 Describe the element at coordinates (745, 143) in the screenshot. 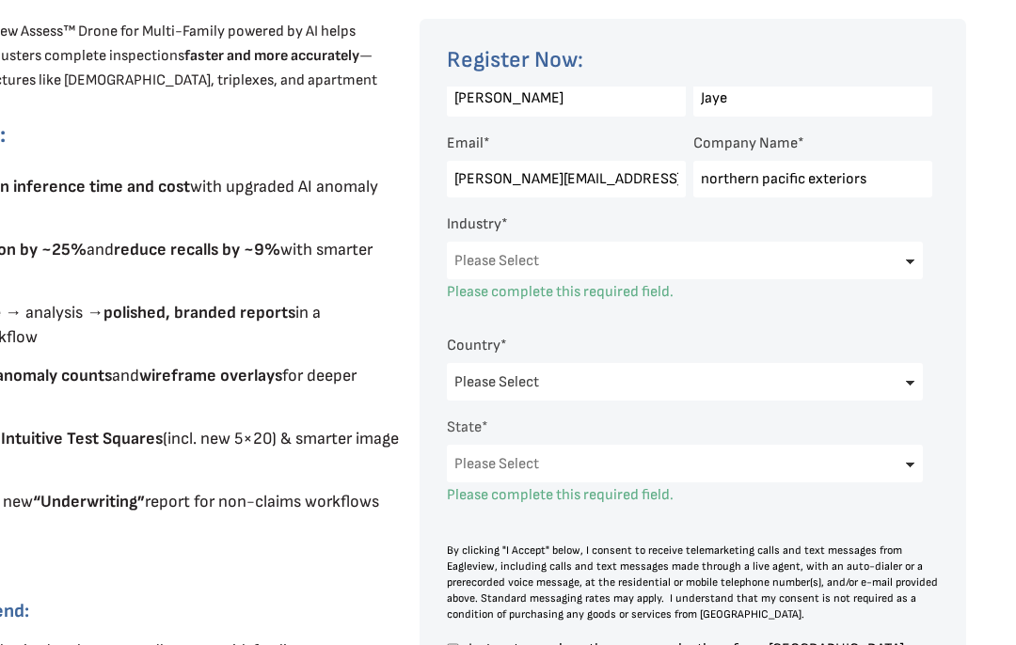

I see `span: Company Name` at that location.